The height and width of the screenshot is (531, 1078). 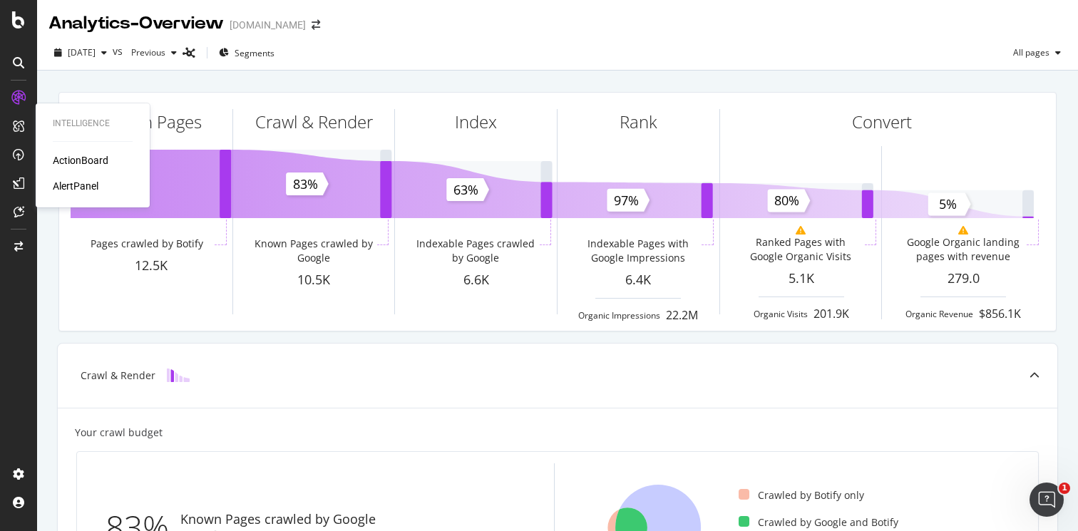 What do you see at coordinates (316, 25) in the screenshot?
I see `div: arrow-right-arrow-left` at bounding box center [316, 25].